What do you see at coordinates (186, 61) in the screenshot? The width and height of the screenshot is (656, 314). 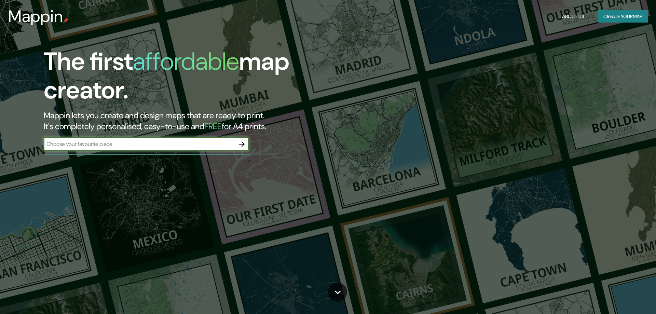 I see `h1: affordable` at bounding box center [186, 61].